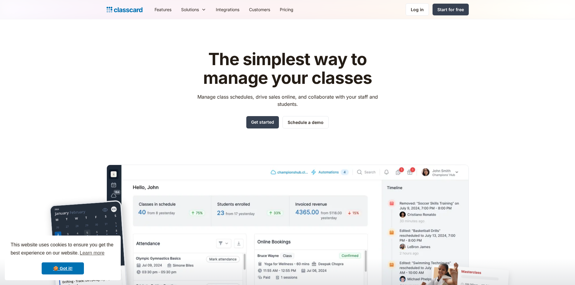 This screenshot has height=285, width=575. What do you see at coordinates (287, 68) in the screenshot?
I see `h1: The simplest way to manage your classes` at bounding box center [287, 68].